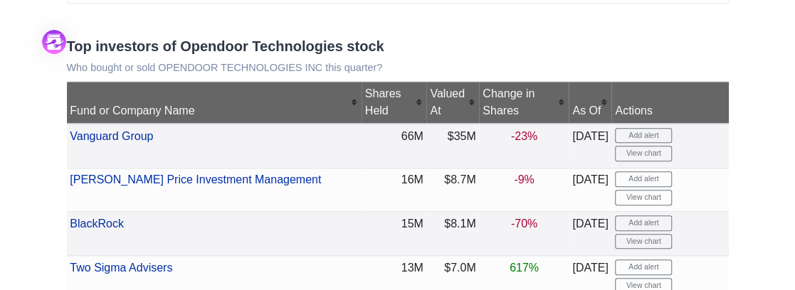 Image resolution: width=795 pixels, height=290 pixels. What do you see at coordinates (398, 46) in the screenshot?
I see `h3: Top investors of Opendoor Technologies stock` at bounding box center [398, 46].